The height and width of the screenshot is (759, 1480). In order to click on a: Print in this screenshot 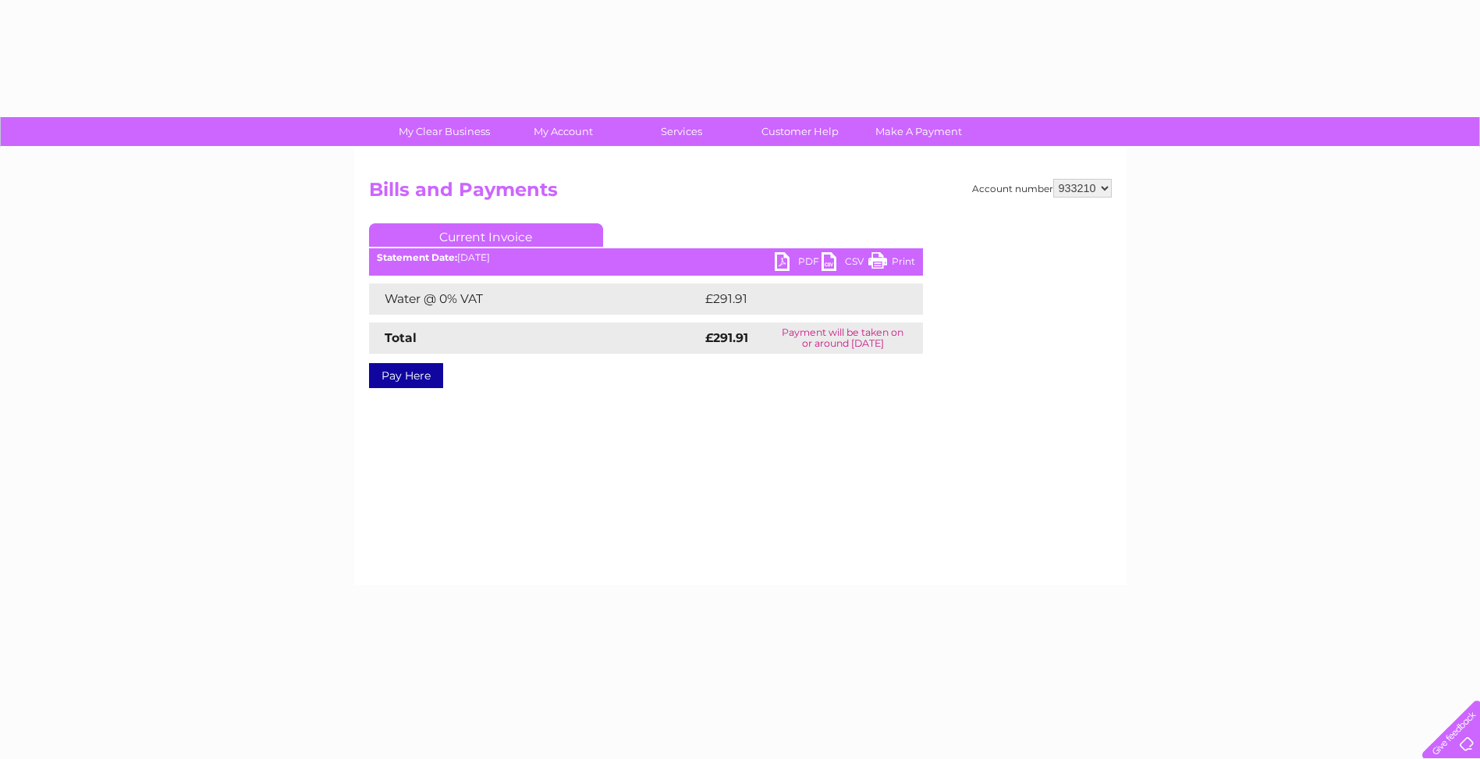, I will do `click(892, 263)`.